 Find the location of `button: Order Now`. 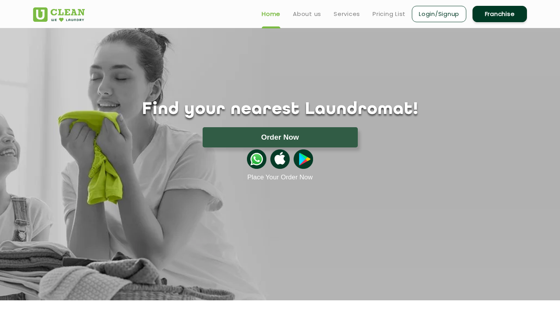

button: Order Now is located at coordinates (280, 137).